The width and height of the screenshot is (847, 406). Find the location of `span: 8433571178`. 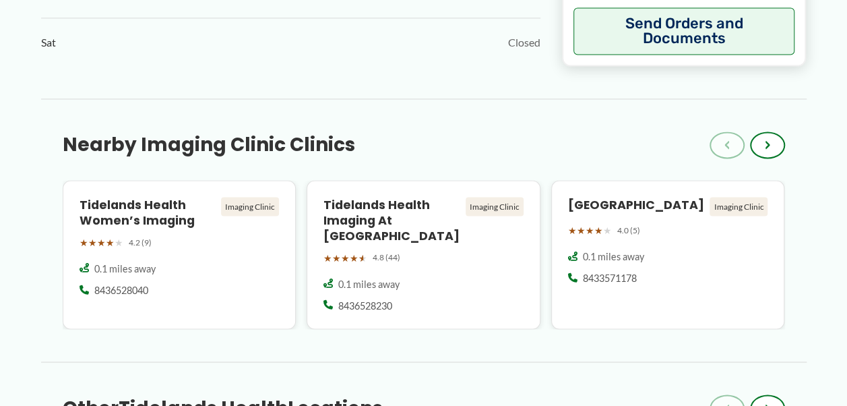

span: 8433571178 is located at coordinates (610, 278).